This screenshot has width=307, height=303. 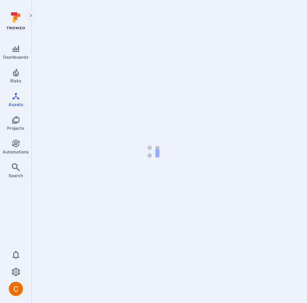 What do you see at coordinates (16, 128) in the screenshot?
I see `span: Projects` at bounding box center [16, 128].